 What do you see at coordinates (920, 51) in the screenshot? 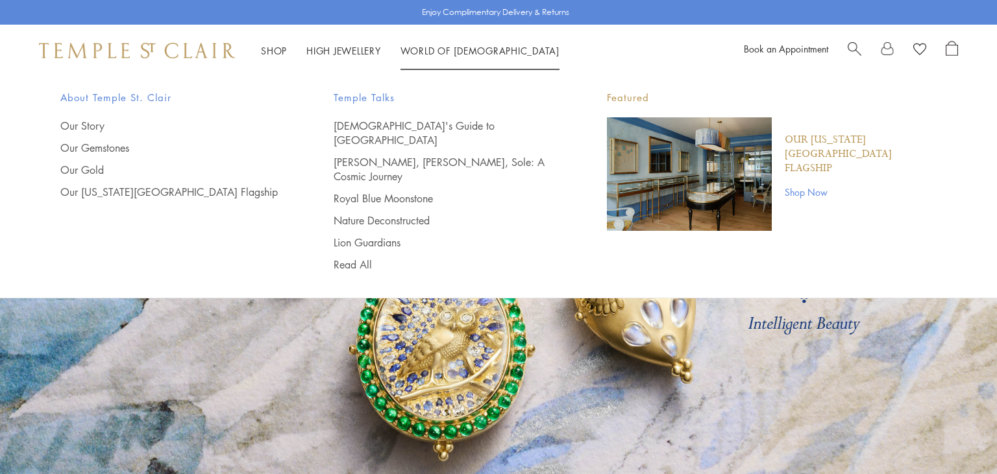
I see `a: View Wishlist` at bounding box center [920, 51].